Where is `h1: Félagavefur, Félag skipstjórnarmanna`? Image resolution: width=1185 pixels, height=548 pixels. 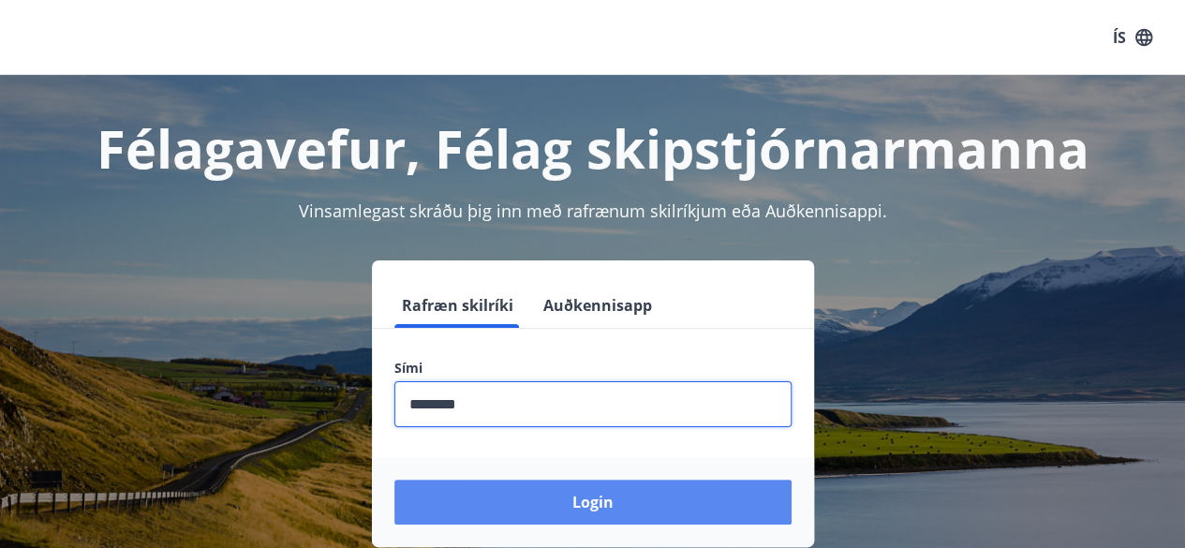 h1: Félagavefur, Félag skipstjórnarmanna is located at coordinates (592, 148).